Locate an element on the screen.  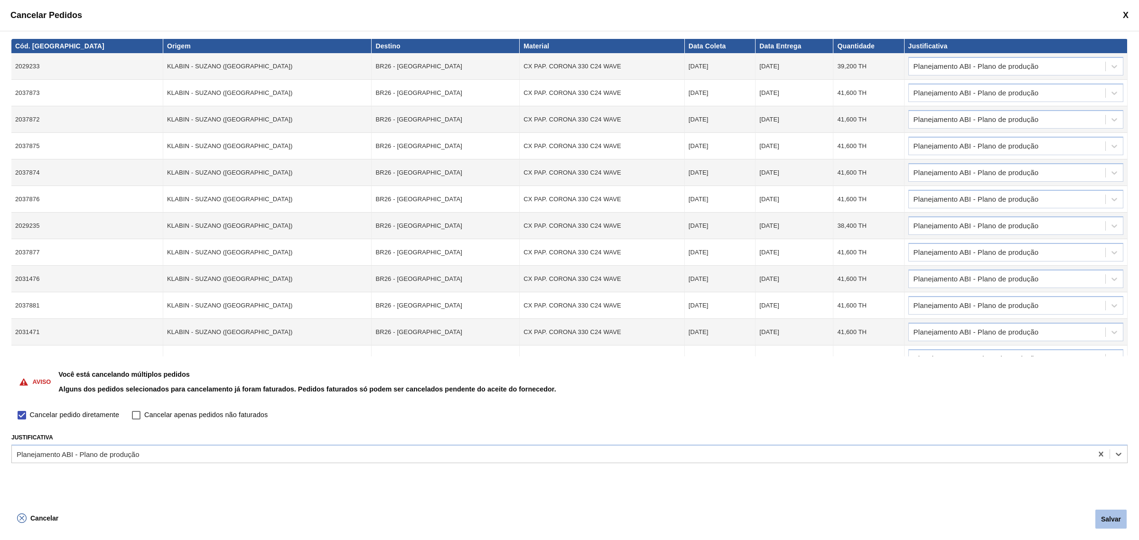
label: Justificativa is located at coordinates (32, 437).